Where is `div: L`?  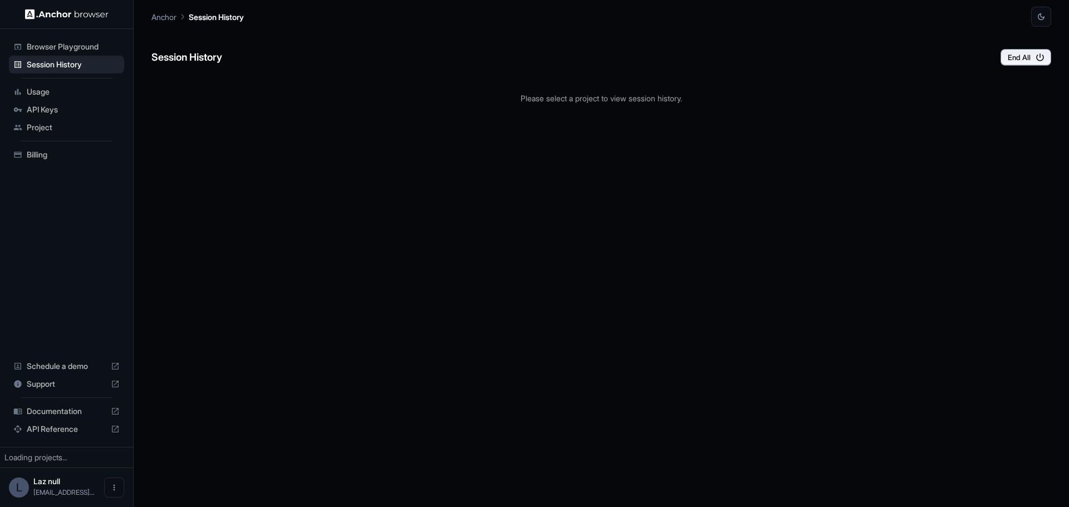 div: L is located at coordinates (19, 488).